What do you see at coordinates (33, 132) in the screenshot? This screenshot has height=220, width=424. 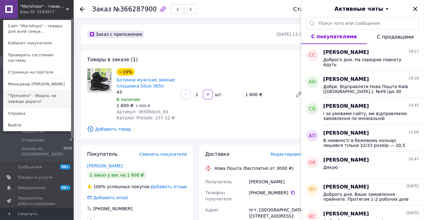 I see `span: Обработан` at bounding box center [33, 132].